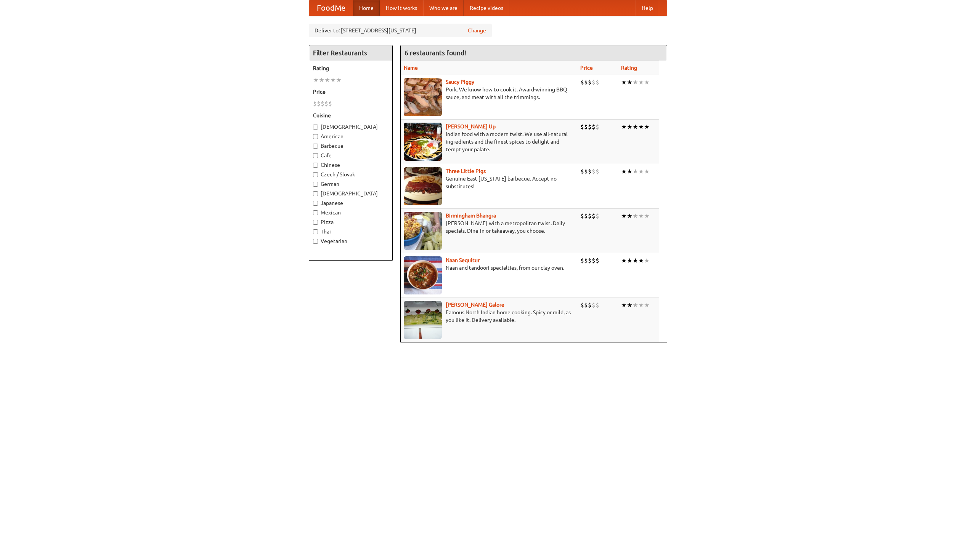  What do you see at coordinates (423, 320) in the screenshot?
I see `img: currygalore.jpg` at bounding box center [423, 320].